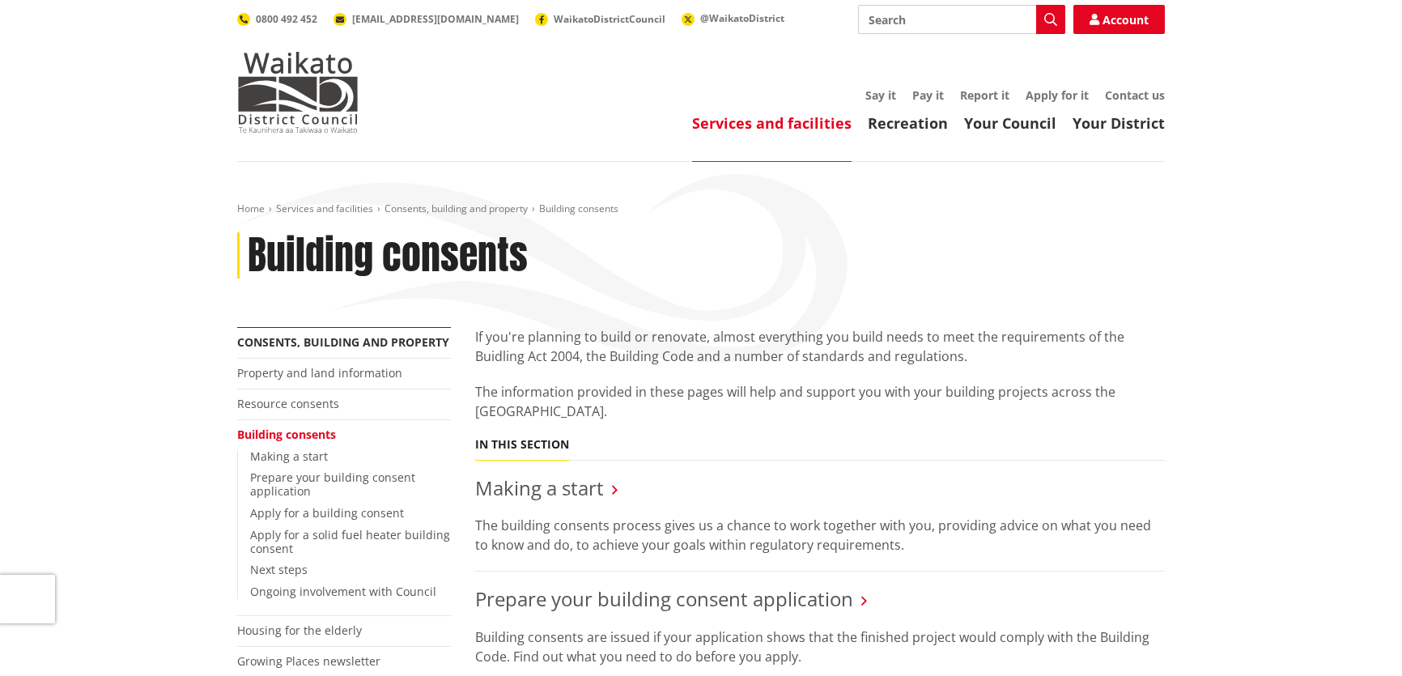 The image size is (1402, 676). What do you see at coordinates (579, 208) in the screenshot?
I see `span: Building consents` at bounding box center [579, 208].